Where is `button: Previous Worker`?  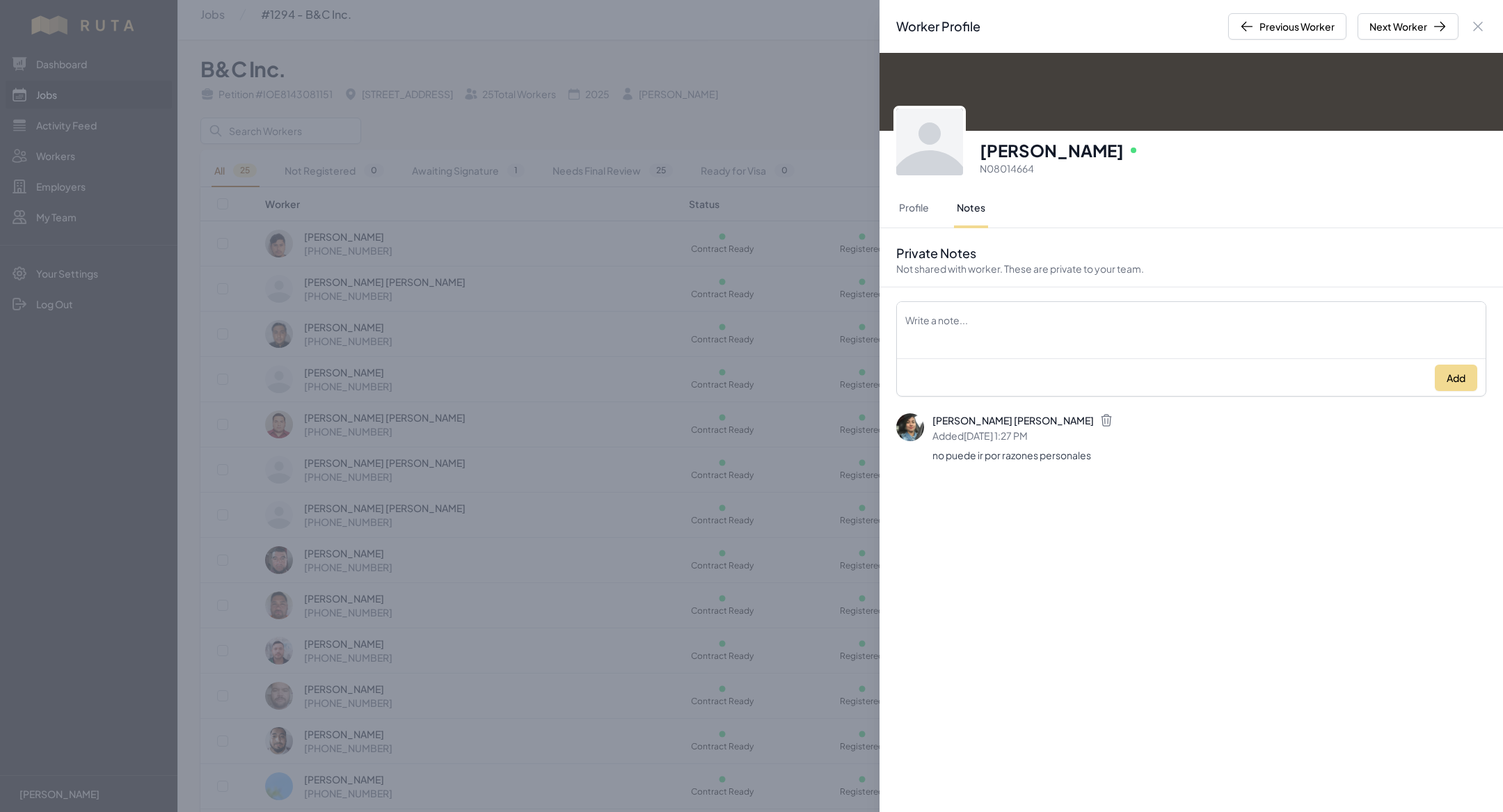
button: Previous Worker is located at coordinates (1287, 26).